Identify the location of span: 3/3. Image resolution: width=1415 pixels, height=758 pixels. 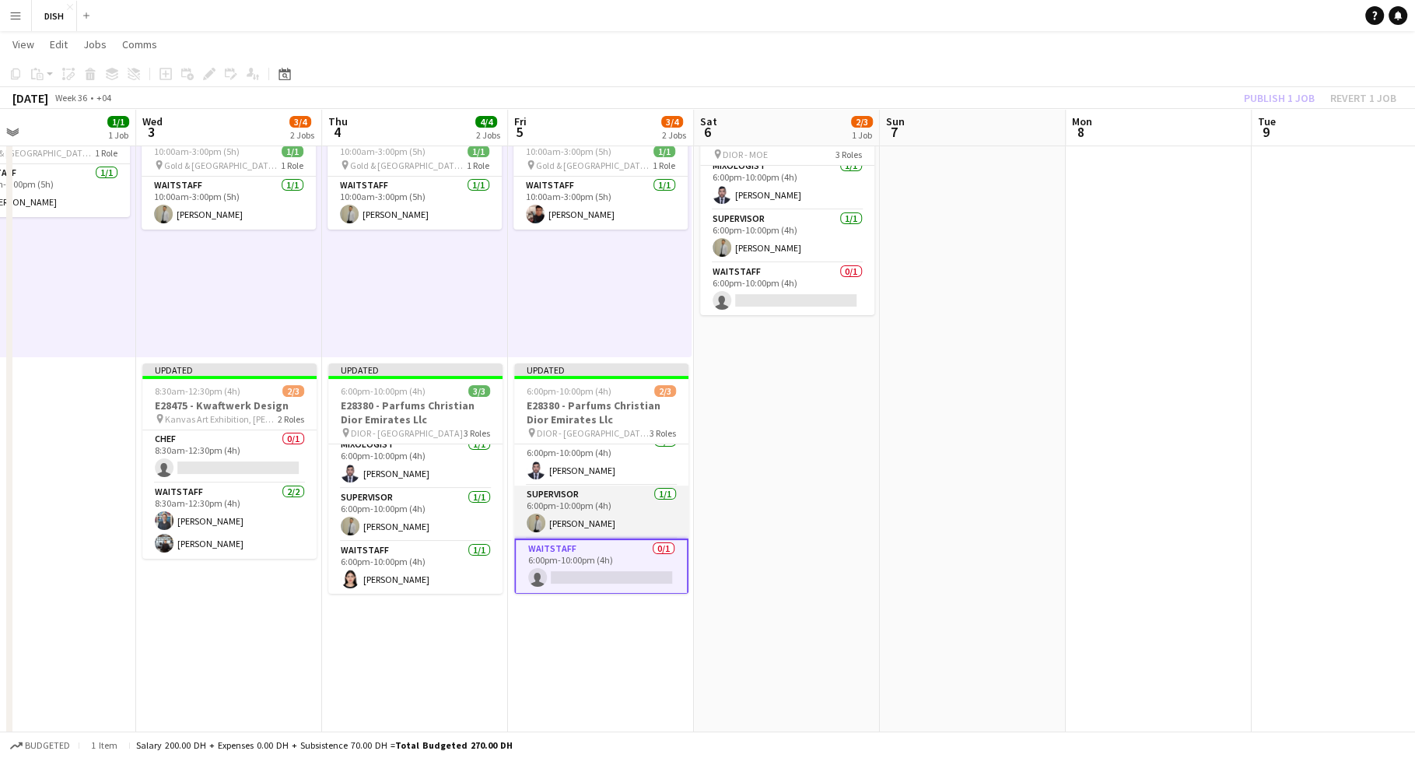
(479, 391).